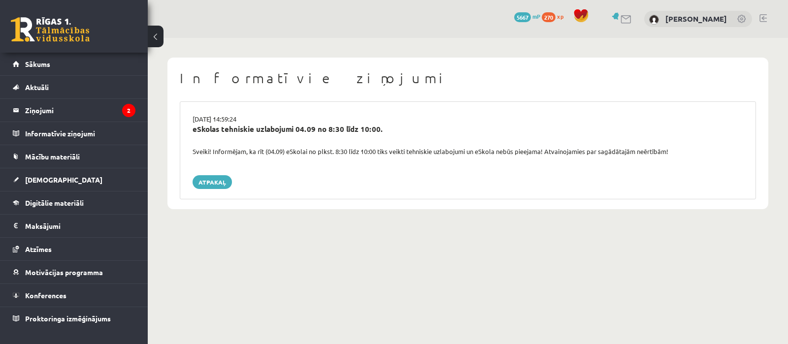  I want to click on legend: Maksājumi, so click(80, 226).